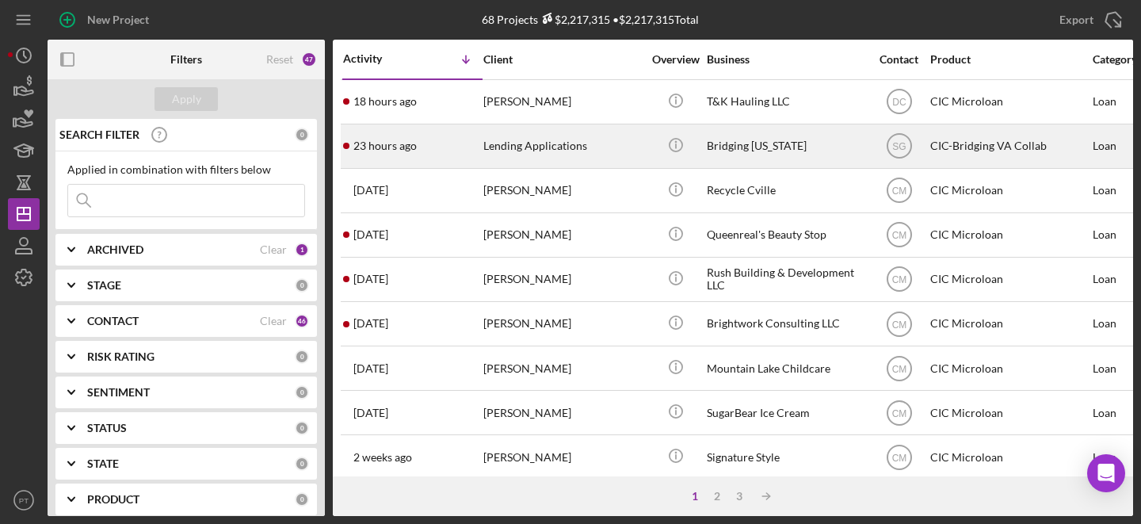 Image resolution: width=1141 pixels, height=524 pixels. What do you see at coordinates (371, 368) in the screenshot?
I see `time: 2025-09-09 15:22` at bounding box center [371, 368].